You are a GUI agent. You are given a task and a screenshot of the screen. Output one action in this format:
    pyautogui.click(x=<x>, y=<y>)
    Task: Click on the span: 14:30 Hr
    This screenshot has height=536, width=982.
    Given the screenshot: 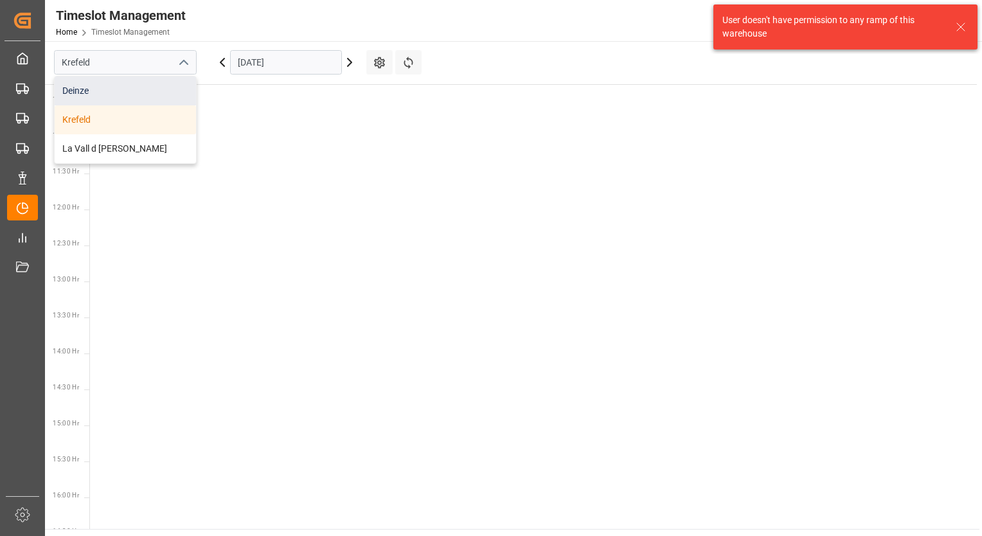 What is the action you would take?
    pyautogui.click(x=66, y=387)
    